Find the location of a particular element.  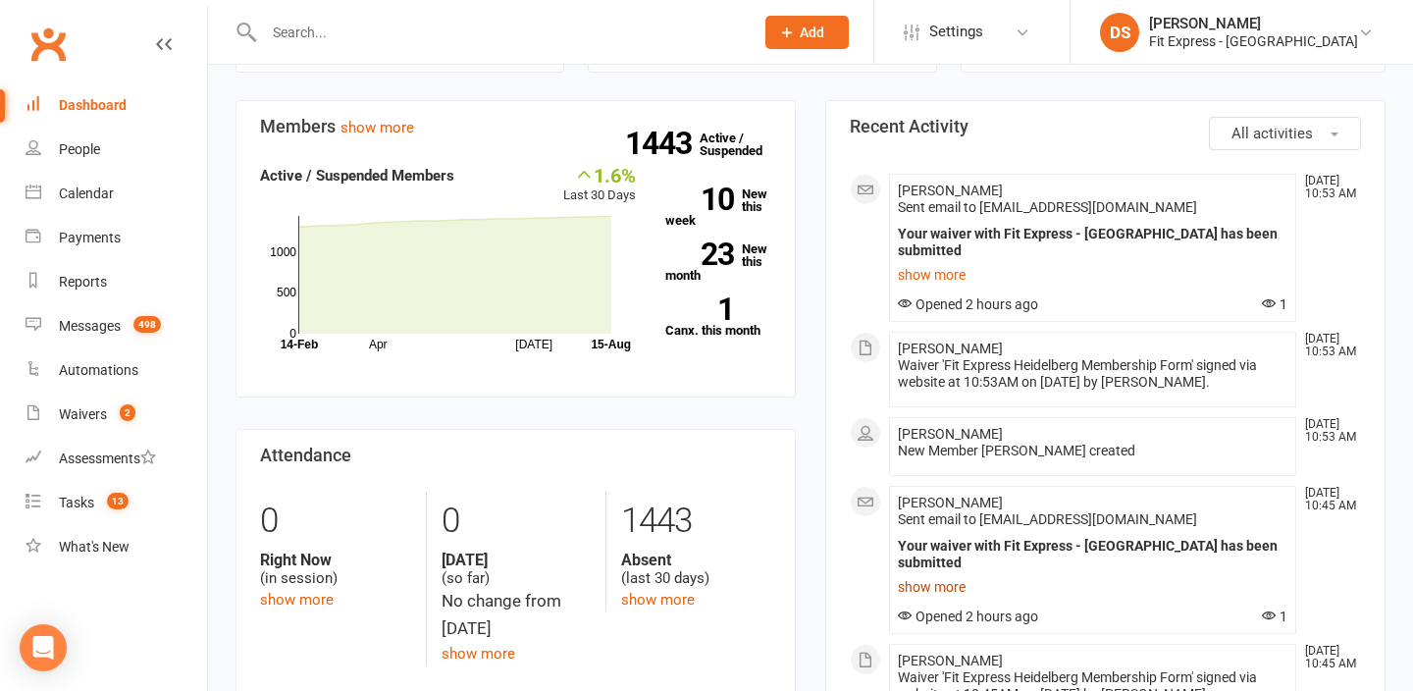

a: People is located at coordinates (116, 149).